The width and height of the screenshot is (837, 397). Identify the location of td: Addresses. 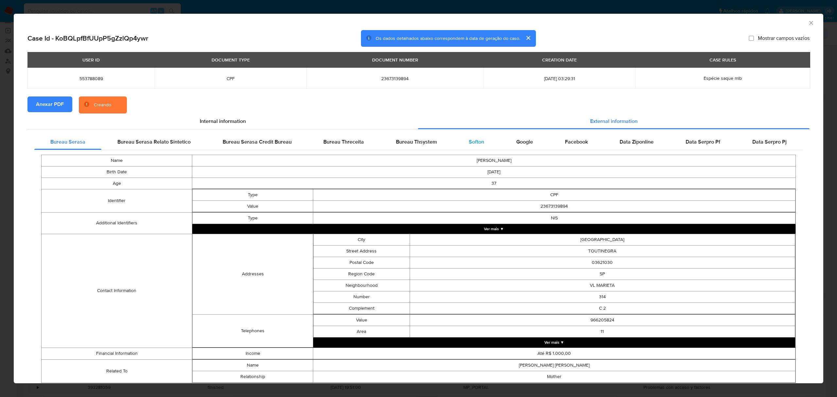
(253, 274).